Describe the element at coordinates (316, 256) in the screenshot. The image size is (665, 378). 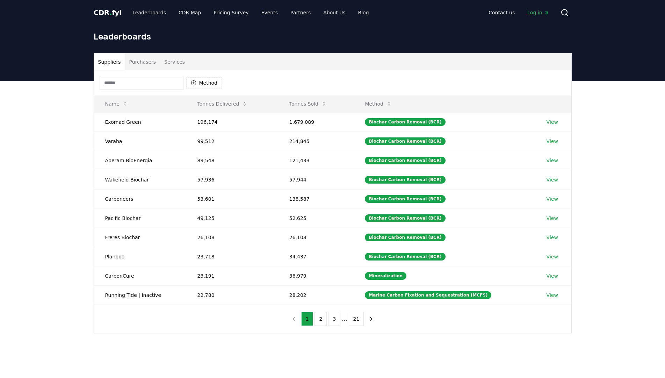
I see `td: 34,437` at that location.